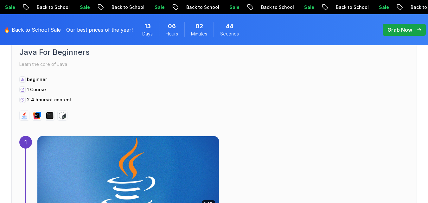 The width and height of the screenshot is (428, 203). I want to click on p: Learn the core of Java, so click(214, 64).